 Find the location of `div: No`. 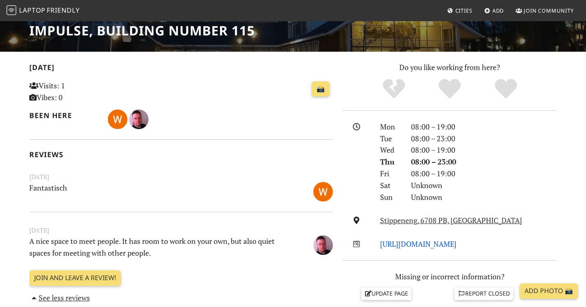

div: No is located at coordinates (394, 89).